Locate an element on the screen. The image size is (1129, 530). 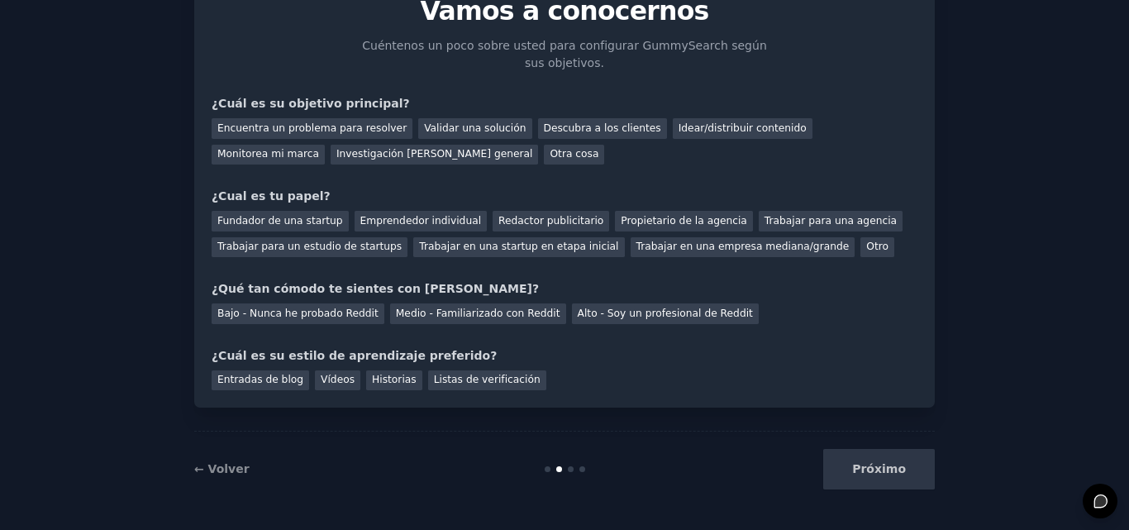
font: Trabajar para un estudio de startups is located at coordinates (309, 246).